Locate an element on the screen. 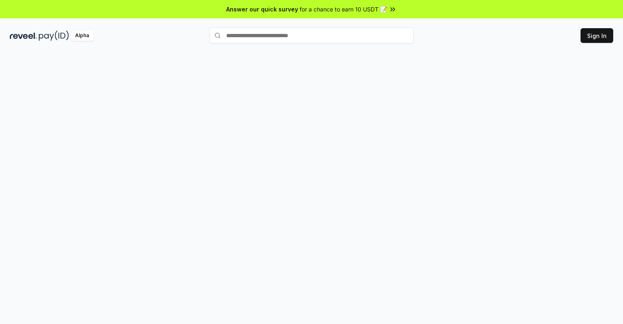 The image size is (623, 324). img: pay_id is located at coordinates (54, 36).